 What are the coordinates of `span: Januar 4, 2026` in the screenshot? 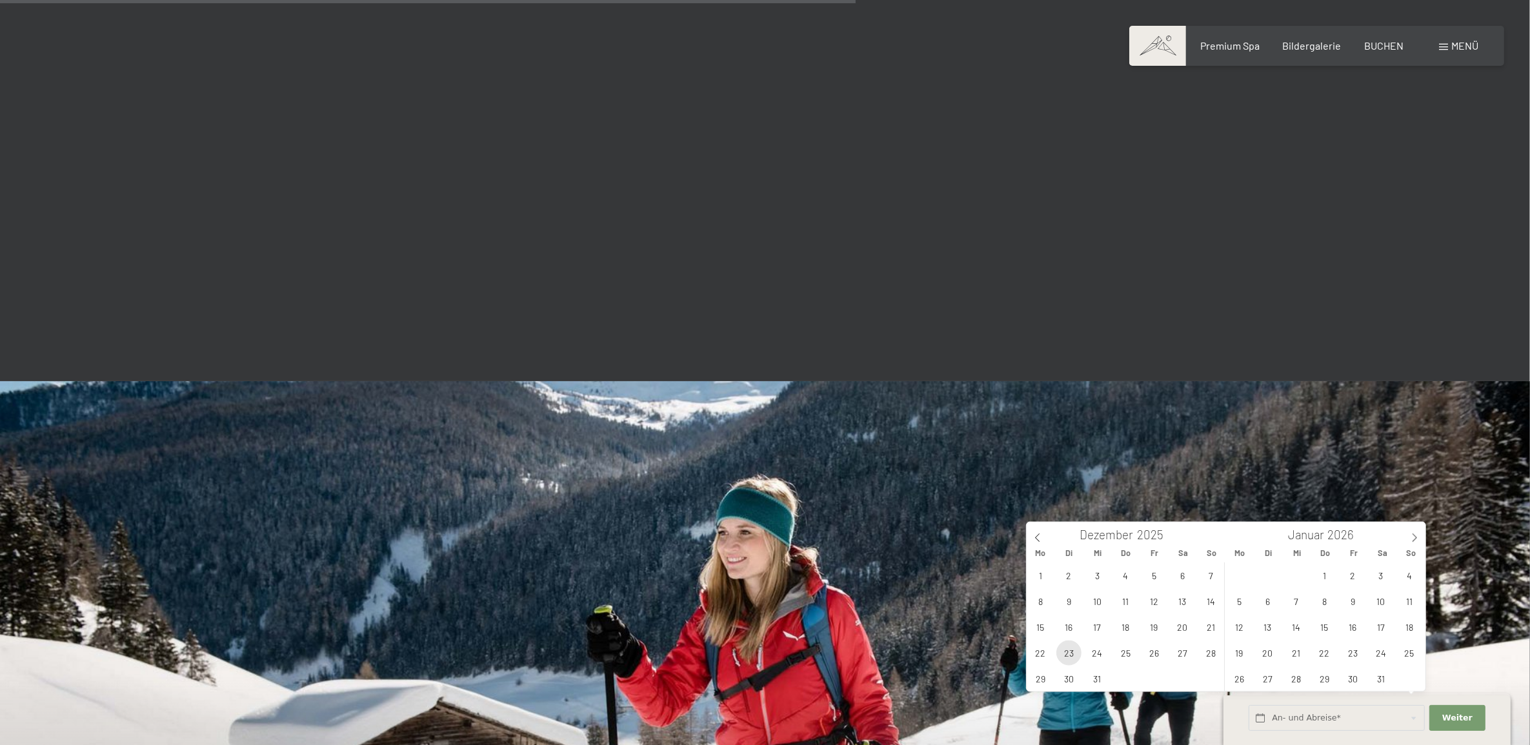 It's located at (1410, 576).